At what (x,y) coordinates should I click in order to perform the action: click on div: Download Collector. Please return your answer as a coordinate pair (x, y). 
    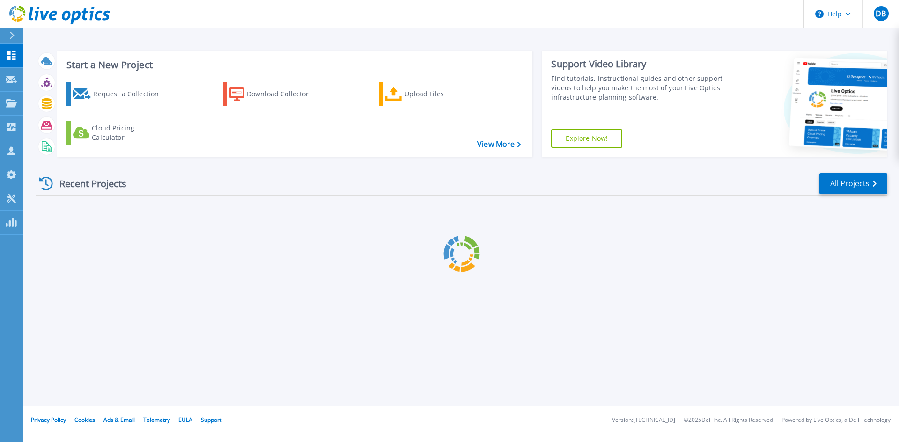
    Looking at the image, I should click on (284, 94).